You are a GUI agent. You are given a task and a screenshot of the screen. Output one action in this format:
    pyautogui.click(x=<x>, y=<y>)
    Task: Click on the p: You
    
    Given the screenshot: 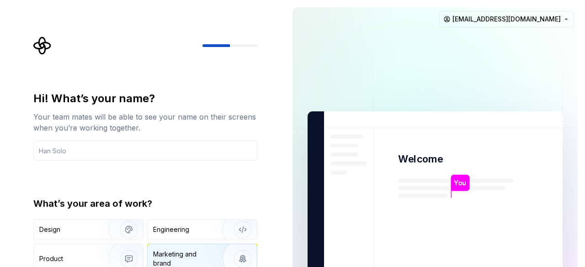 What is the action you would take?
    pyautogui.click(x=460, y=183)
    